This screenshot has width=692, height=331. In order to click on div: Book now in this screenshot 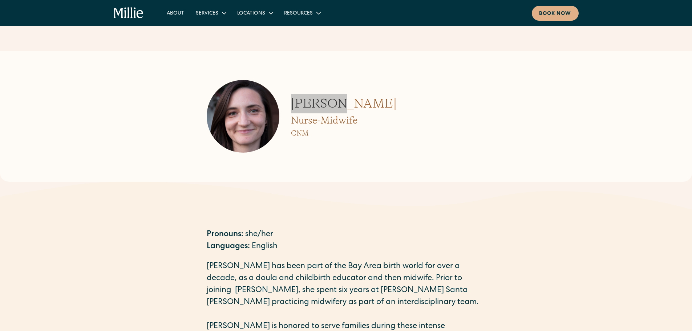, I will do `click(555, 14)`.